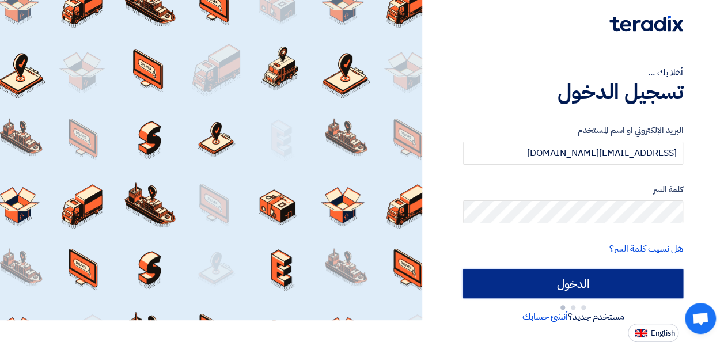 The width and height of the screenshot is (724, 342). Describe the element at coordinates (573, 73) in the screenshot. I see `div: أهلا بك ...` at that location.